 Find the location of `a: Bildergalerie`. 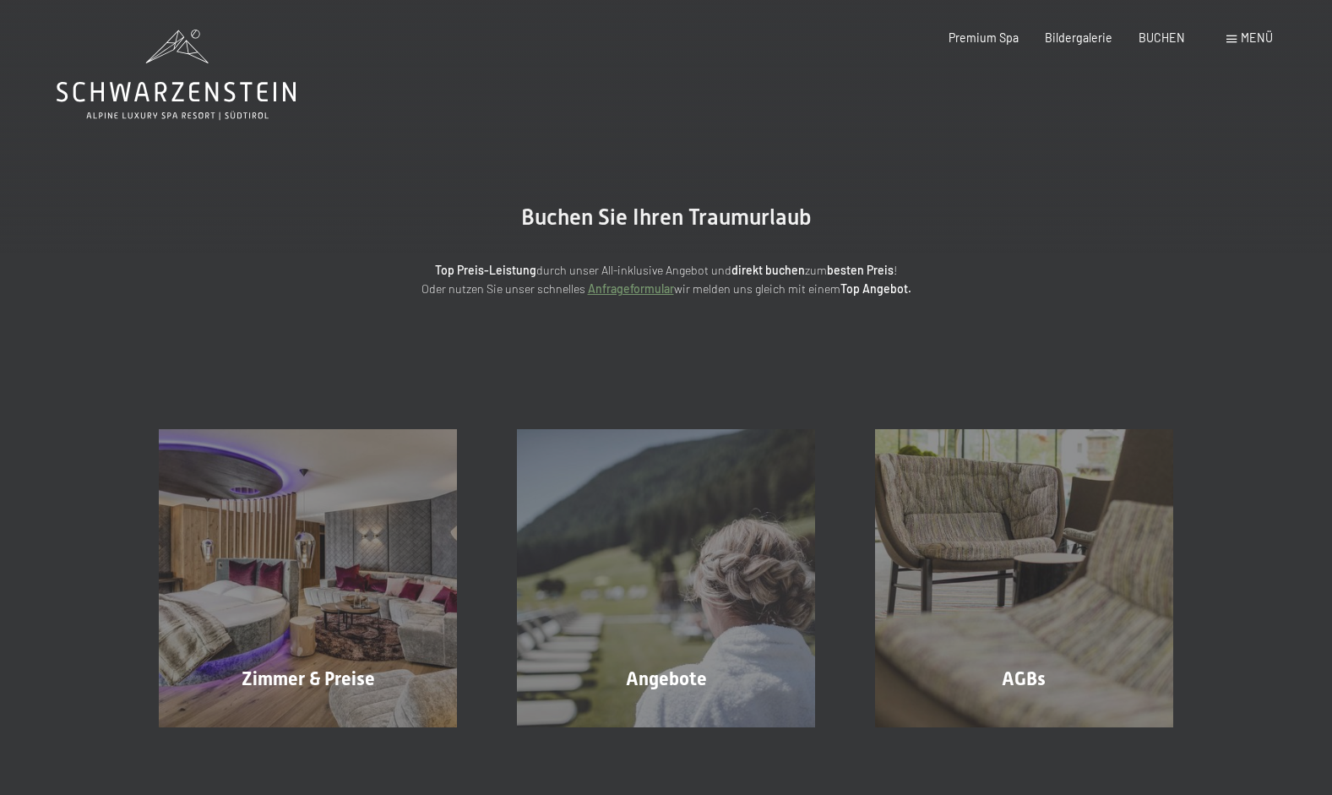

a: Bildergalerie is located at coordinates (1079, 37).